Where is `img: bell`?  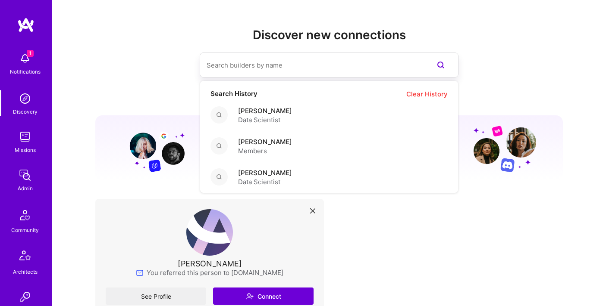
img: bell is located at coordinates (25, 59).